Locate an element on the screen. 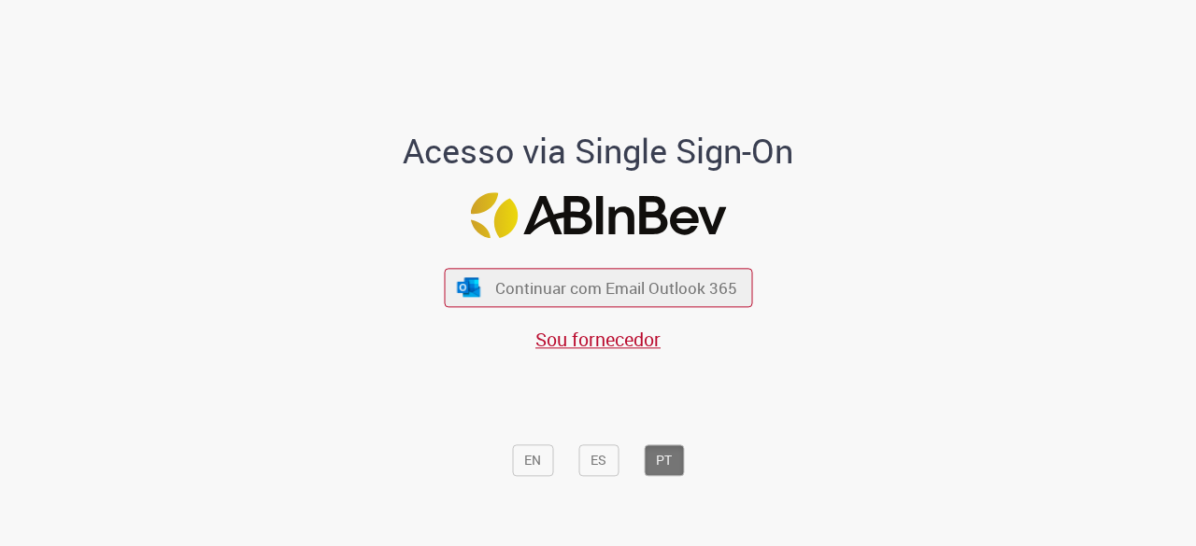  span: Continuar com Email Outlook 365 is located at coordinates (616, 288).